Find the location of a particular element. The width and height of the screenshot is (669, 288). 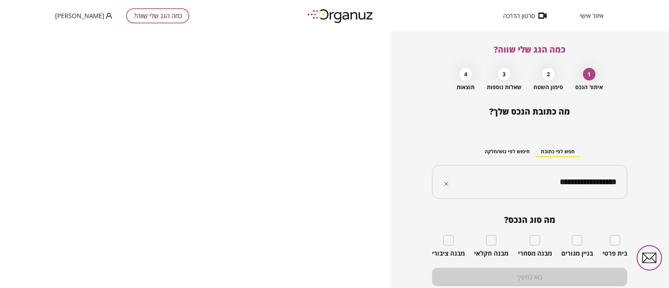

button: כמה הגג שלי שווה? is located at coordinates (158, 16).